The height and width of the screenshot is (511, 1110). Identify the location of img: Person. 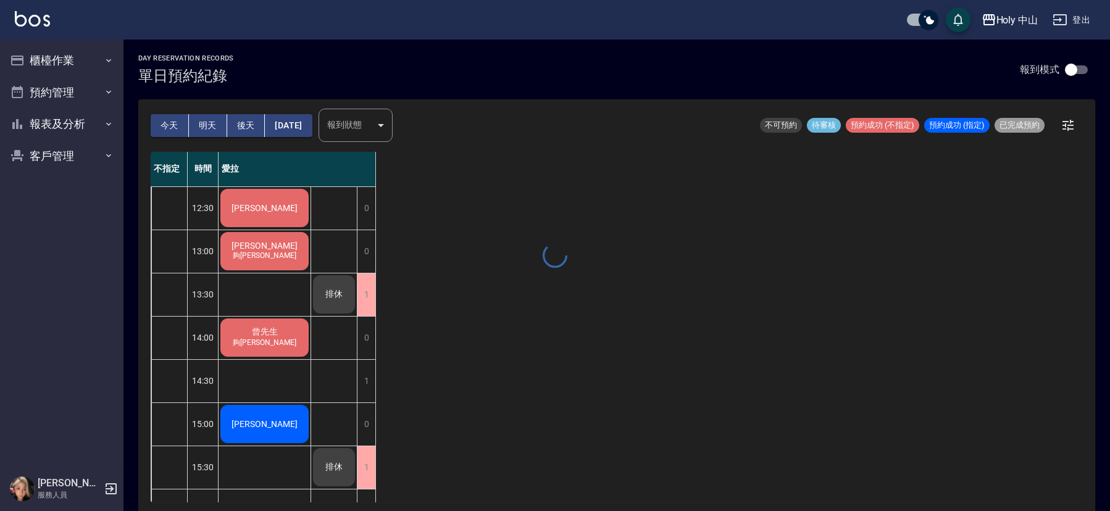
(22, 489).